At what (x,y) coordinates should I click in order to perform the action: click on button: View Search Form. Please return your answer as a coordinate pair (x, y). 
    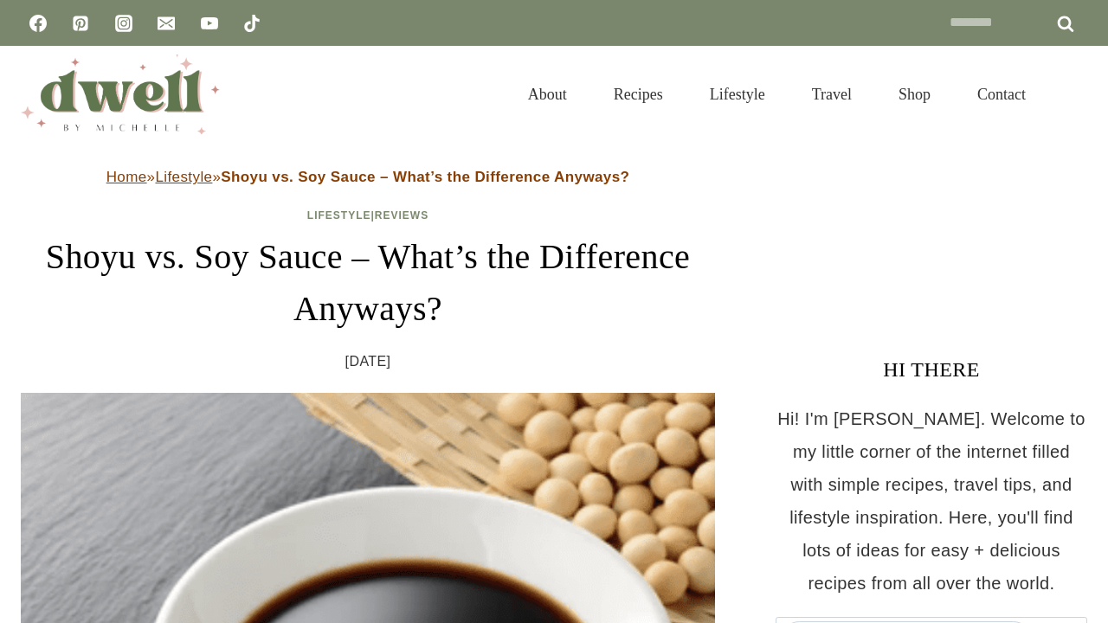
    Looking at the image, I should click on (1073, 94).